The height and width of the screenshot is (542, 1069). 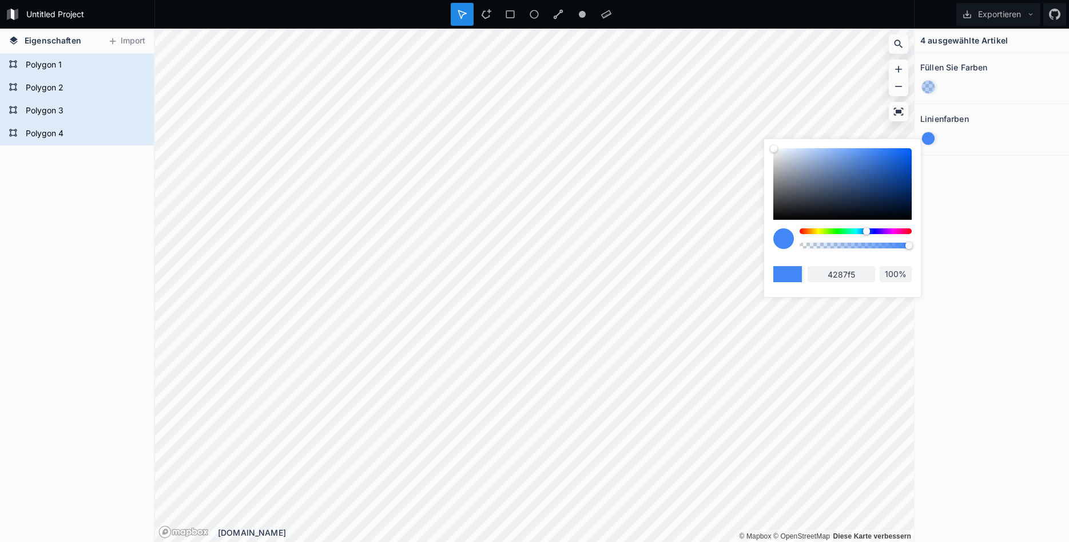 I want to click on a: OpenStreetMap GmbH, so click(x=801, y=536).